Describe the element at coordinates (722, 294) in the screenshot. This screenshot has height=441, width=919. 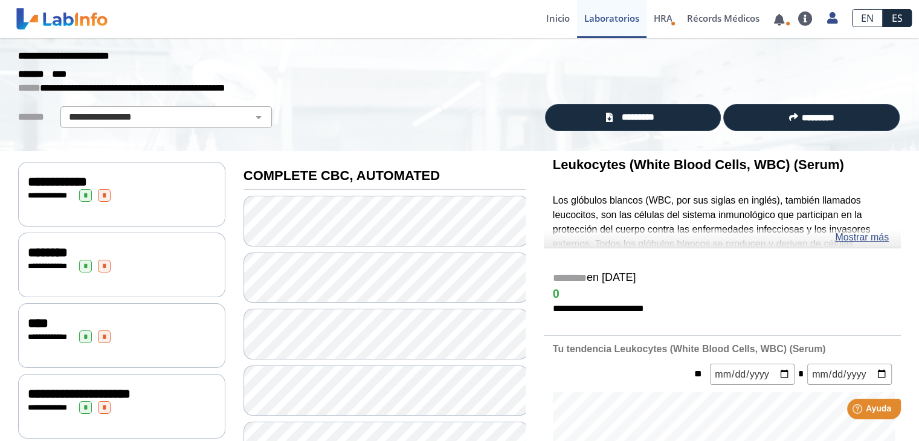
I see `h4: 0` at that location.